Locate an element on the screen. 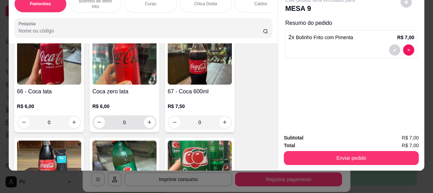 This screenshot has height=193, width=433. p: Resumo do pedido is located at coordinates (351, 23).